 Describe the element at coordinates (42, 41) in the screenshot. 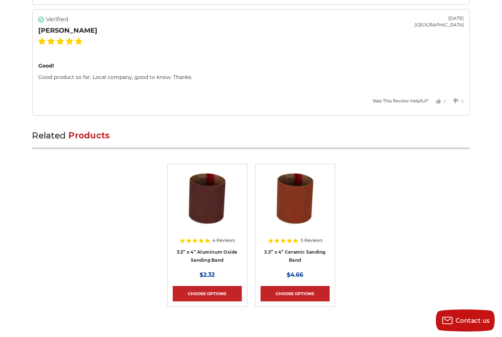

I see `label: 1 Star` at that location.